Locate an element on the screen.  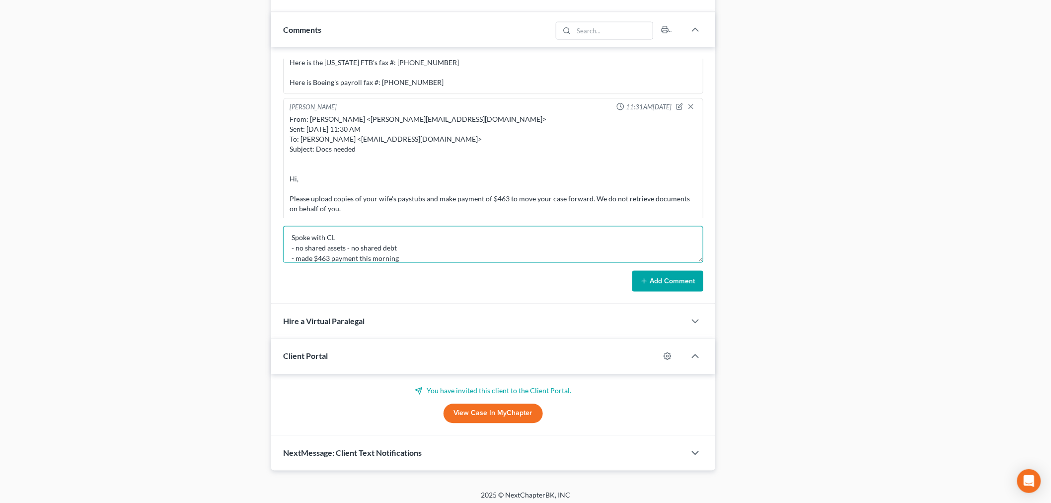
span: NextMessage: Client Text Notifications is located at coordinates (352, 453).